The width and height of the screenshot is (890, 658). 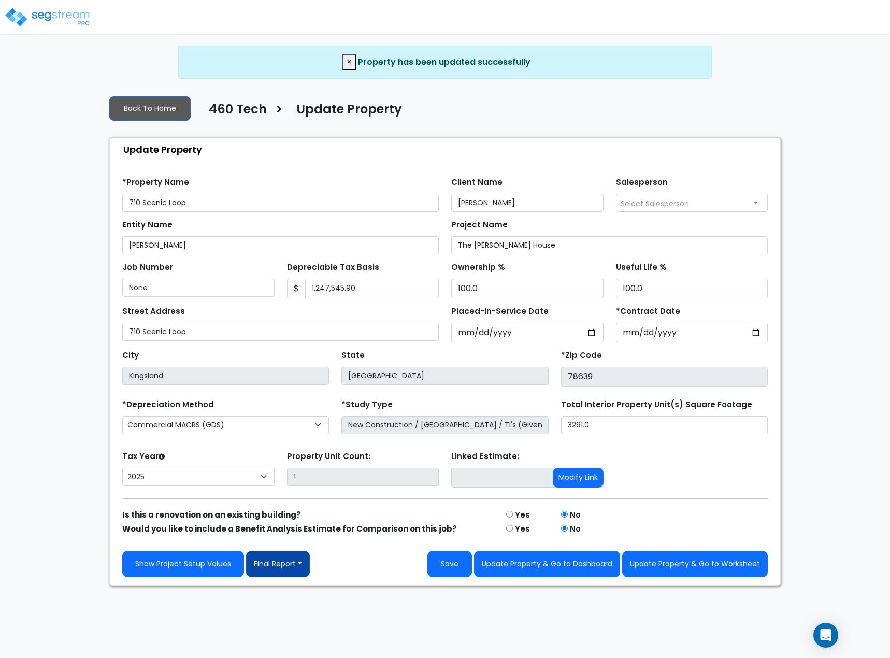 I want to click on input: Ownership, so click(x=528, y=289).